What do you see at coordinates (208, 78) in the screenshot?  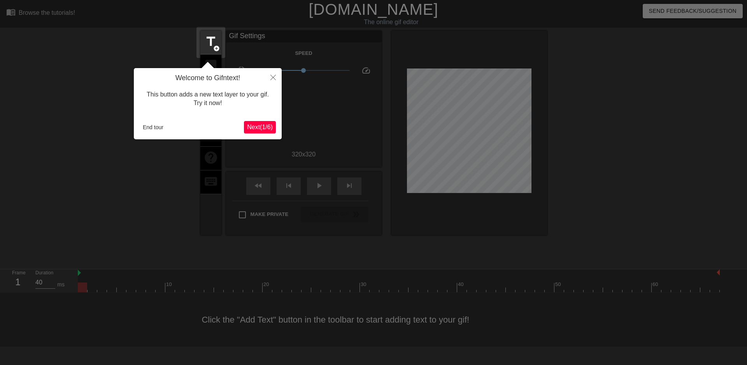 I see `h4: Welcome to Gifntext!` at bounding box center [208, 78].